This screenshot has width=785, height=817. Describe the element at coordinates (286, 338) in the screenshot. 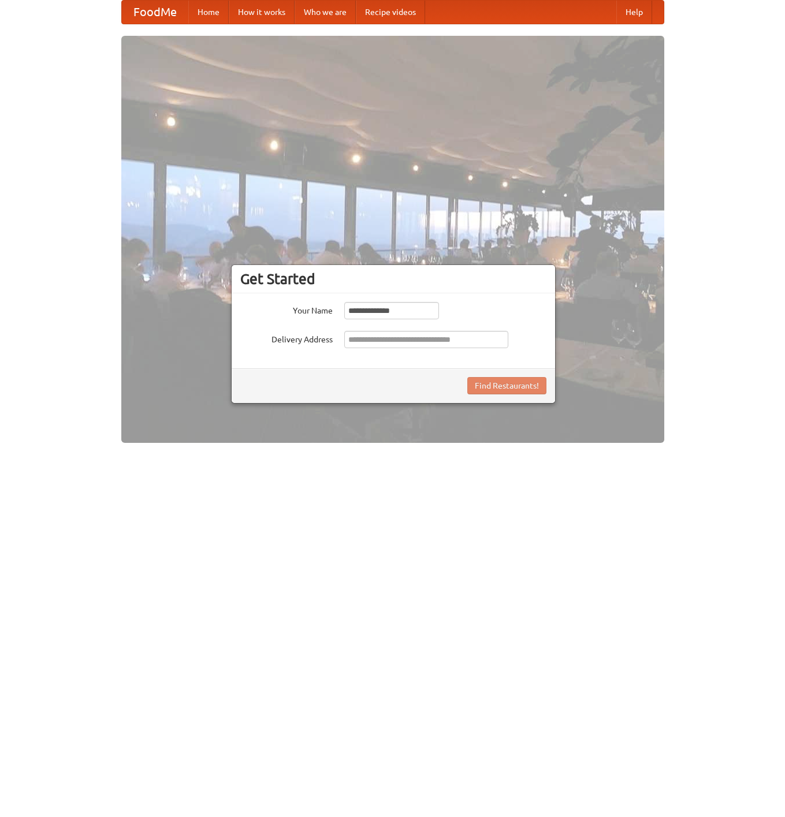

I see `label: Delivery Address` at that location.